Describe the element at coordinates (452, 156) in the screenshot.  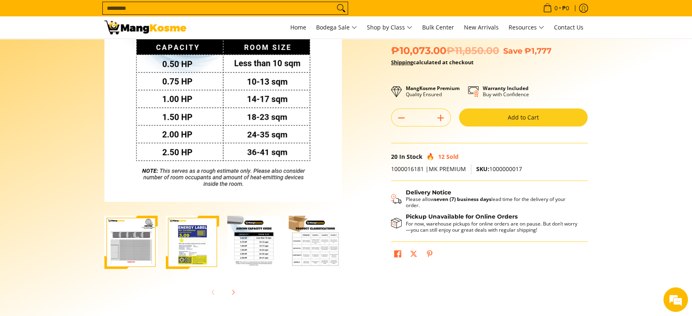
I see `span: Sold` at that location.